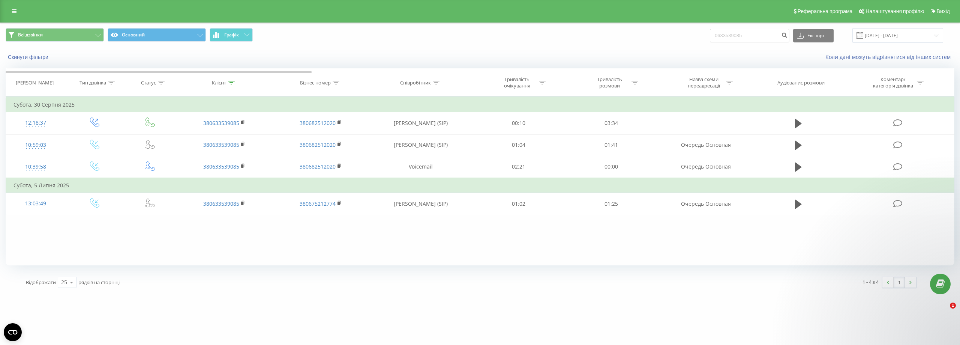 The width and height of the screenshot is (960, 345). I want to click on span: Налаштування профілю, so click(895, 11).